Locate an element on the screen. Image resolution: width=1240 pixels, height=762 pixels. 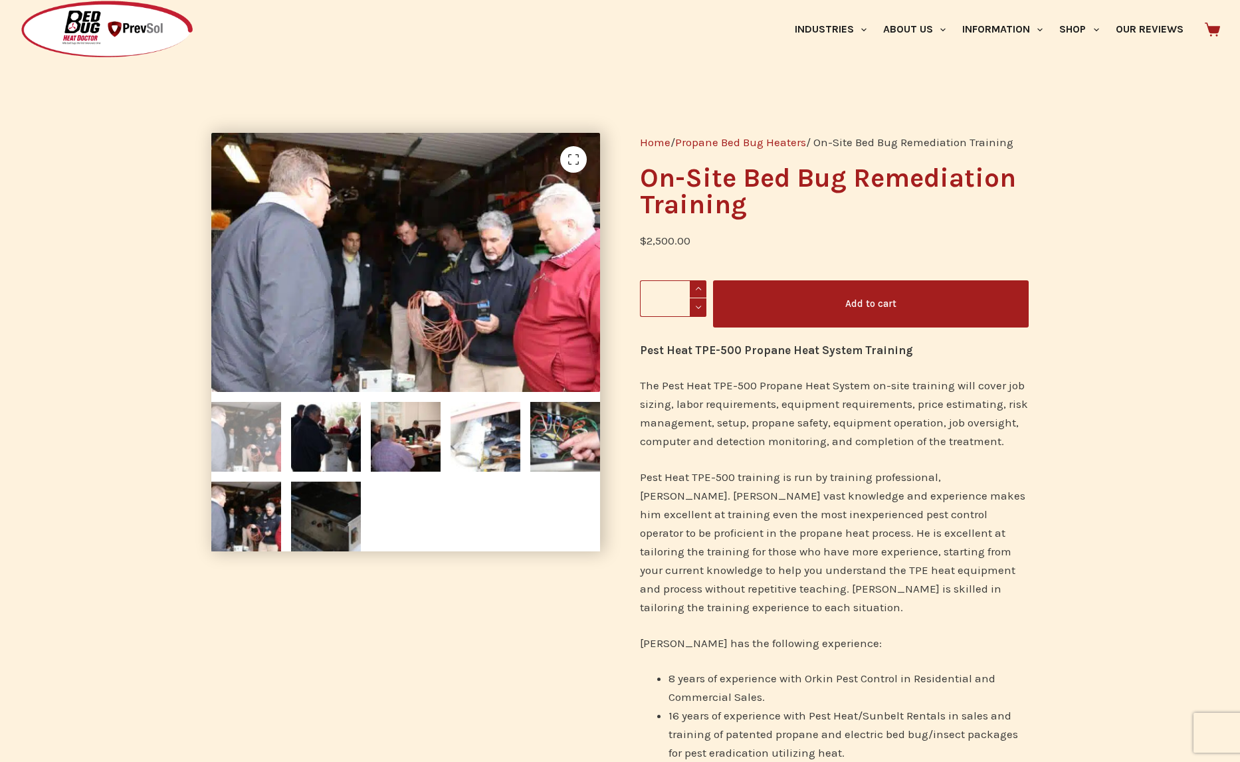
img: On-Site Bed Bug Remediation Training - Image 6 is located at coordinates (246, 516).